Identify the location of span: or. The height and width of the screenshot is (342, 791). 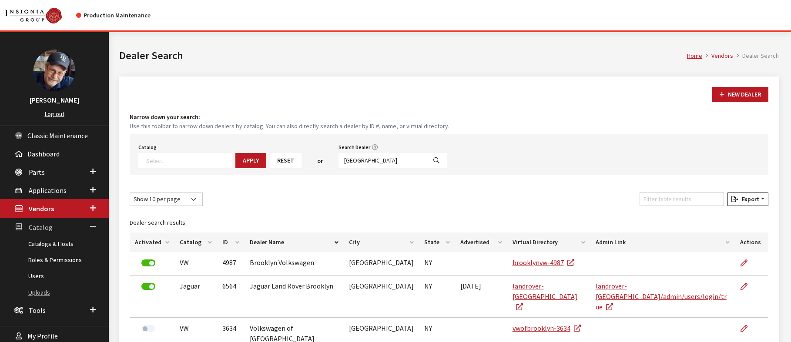
(320, 161).